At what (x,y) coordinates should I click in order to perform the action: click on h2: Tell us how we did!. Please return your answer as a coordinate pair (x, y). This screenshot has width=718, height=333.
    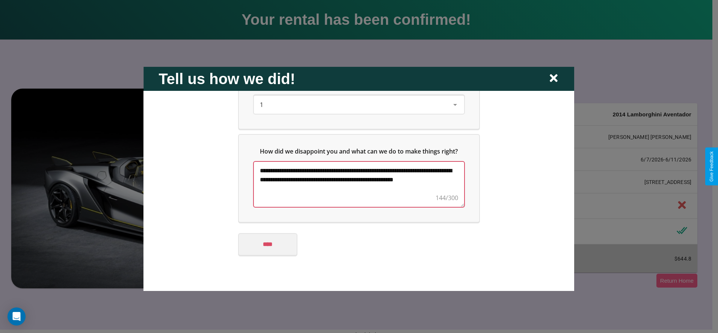
    Looking at the image, I should click on (227, 79).